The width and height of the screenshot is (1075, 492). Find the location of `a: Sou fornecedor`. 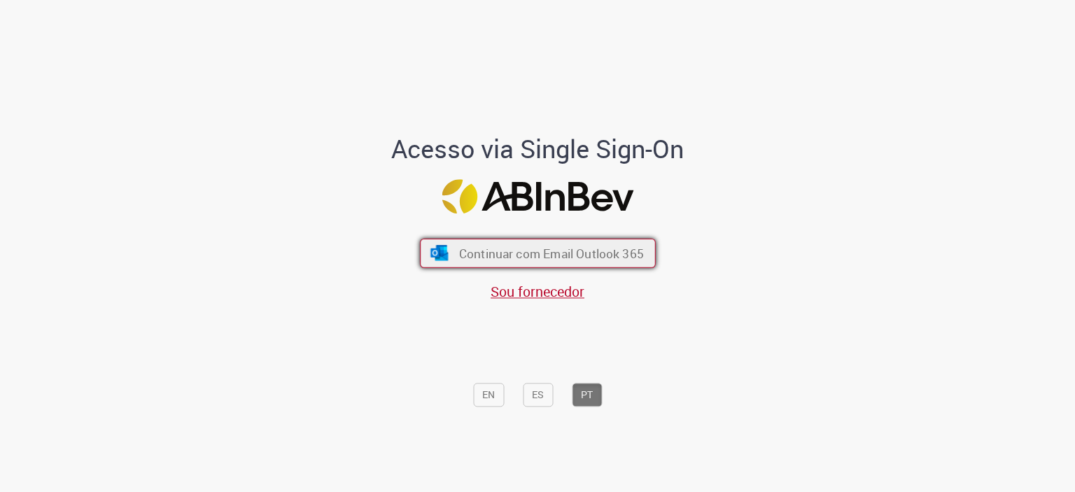

a: Sou fornecedor is located at coordinates (537, 291).